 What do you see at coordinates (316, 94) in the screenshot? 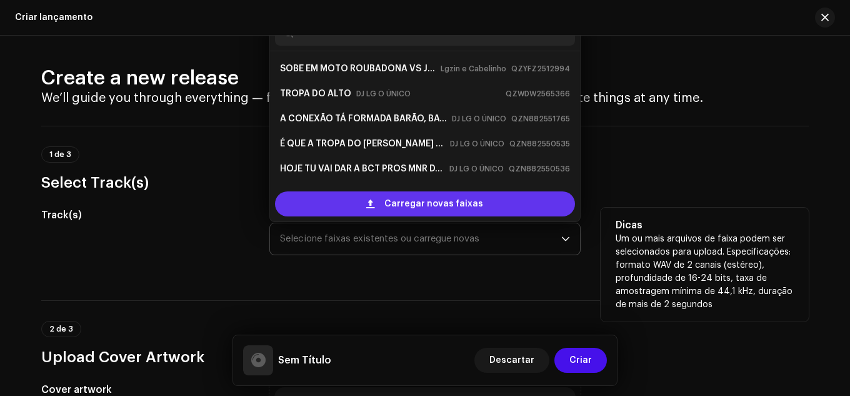
I see `strong: TROPA DO ALTO` at bounding box center [316, 94].